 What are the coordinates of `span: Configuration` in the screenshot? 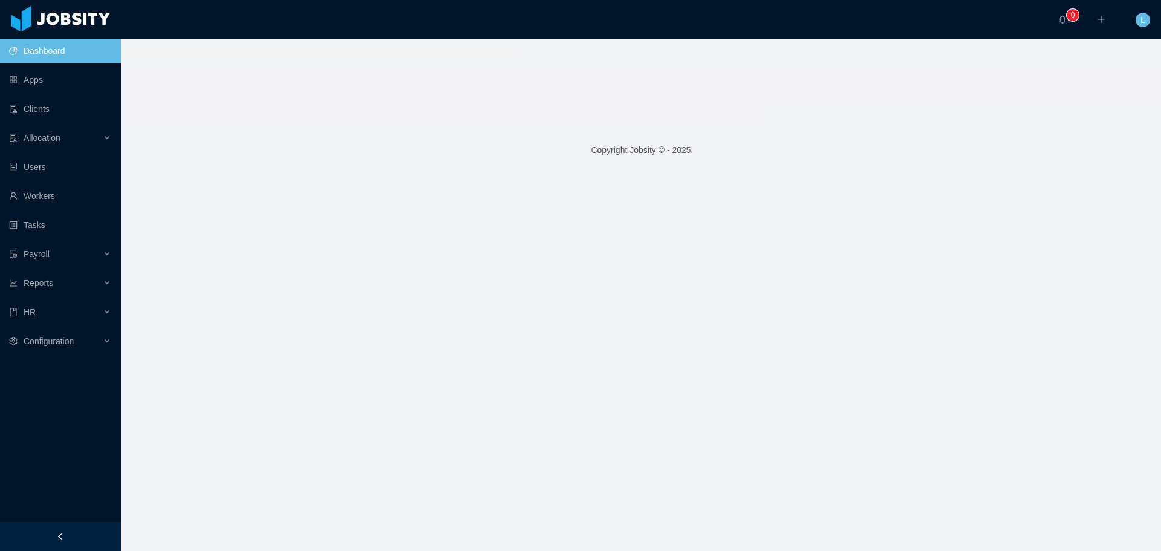 It's located at (48, 341).